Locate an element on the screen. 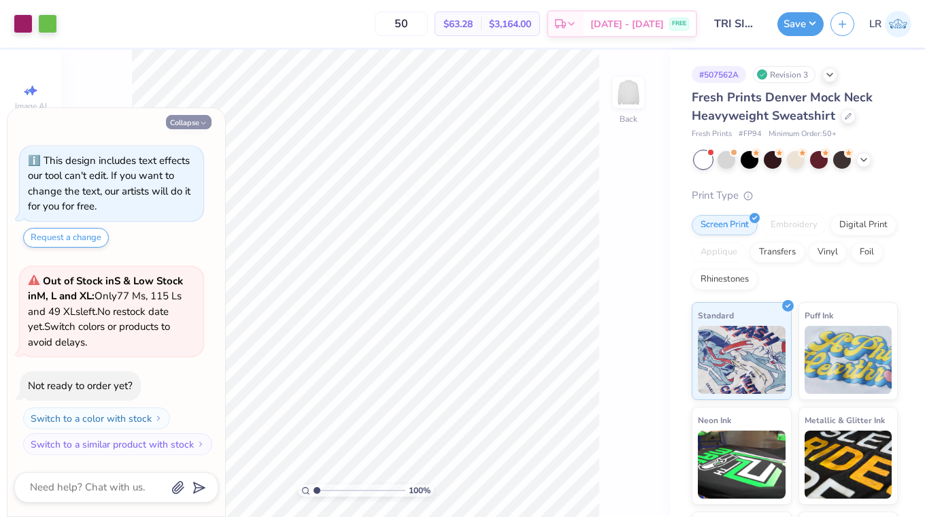 This screenshot has width=925, height=517. span: 100 % is located at coordinates (420, 491).